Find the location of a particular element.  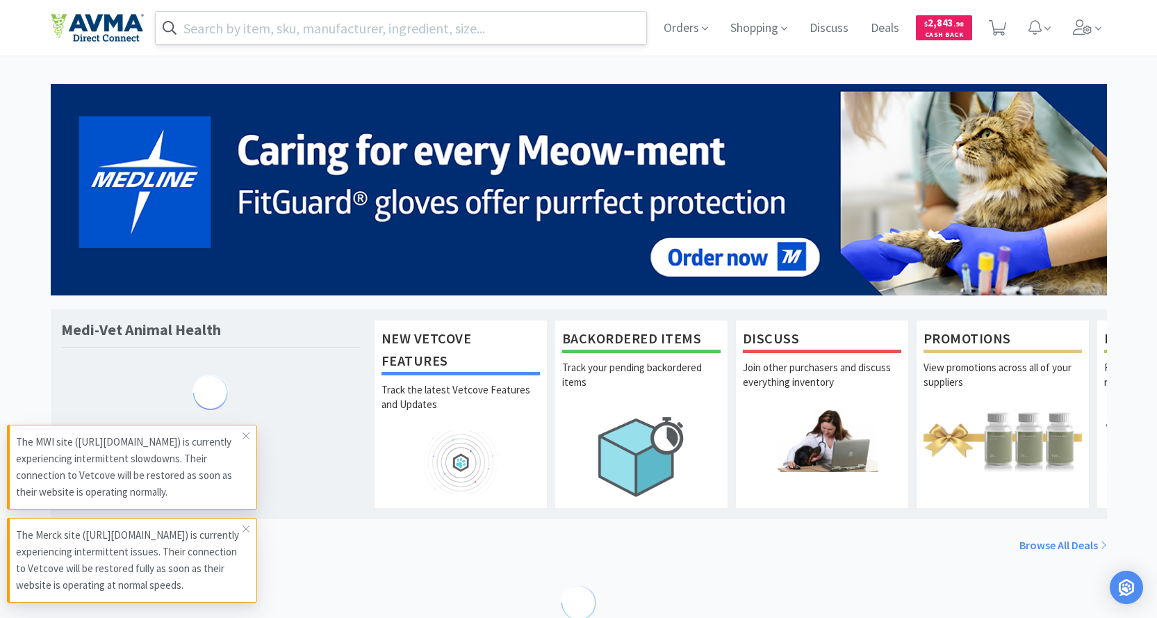

img: 5b85490d2c9a43ef9873369d65f5cc4c_481.png is located at coordinates (579, 190).